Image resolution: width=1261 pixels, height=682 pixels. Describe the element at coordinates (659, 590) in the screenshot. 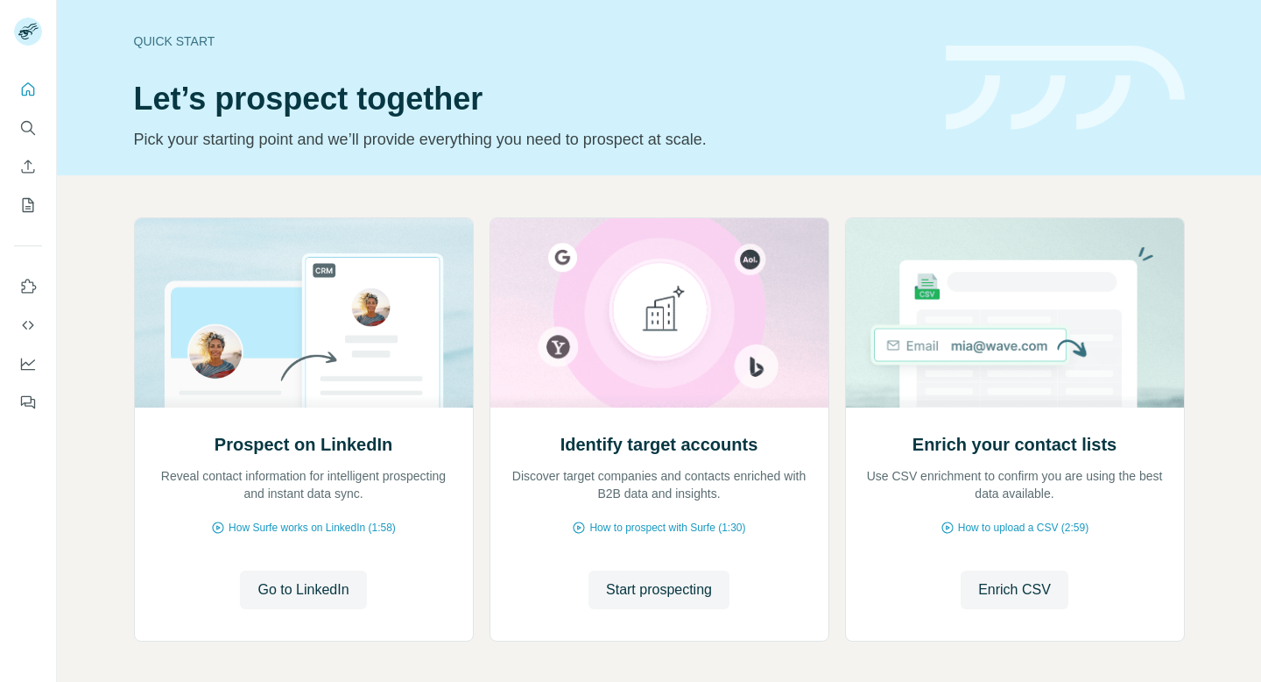

I see `span: Start prospecting` at that location.